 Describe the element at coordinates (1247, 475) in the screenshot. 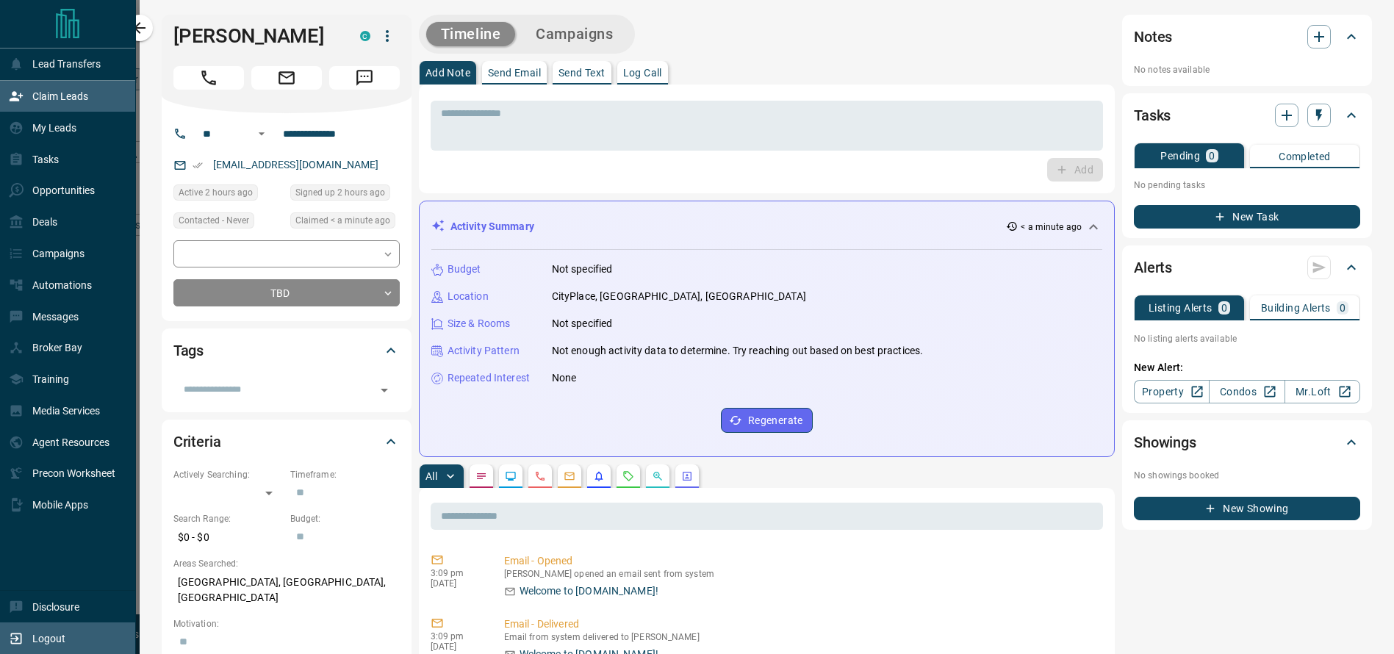

I see `p: No showings booked` at that location.